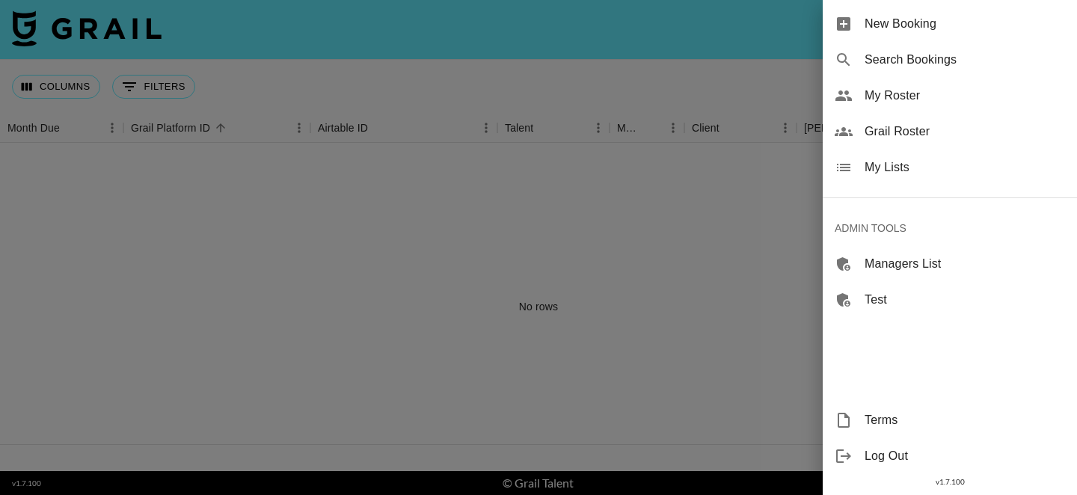 This screenshot has width=1077, height=495. Describe the element at coordinates (965, 132) in the screenshot. I see `span: Grail Roster` at that location.